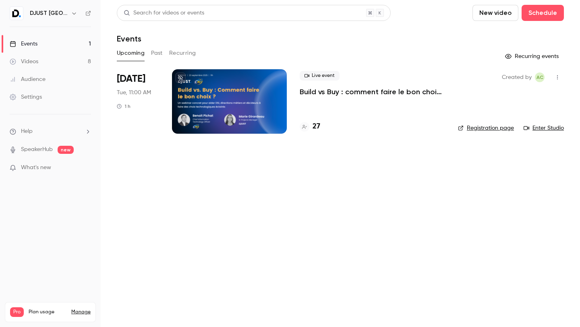 The height and width of the screenshot is (327, 580). I want to click on a: Build vs Buy : comment faire le bon choix ?, so click(372, 92).